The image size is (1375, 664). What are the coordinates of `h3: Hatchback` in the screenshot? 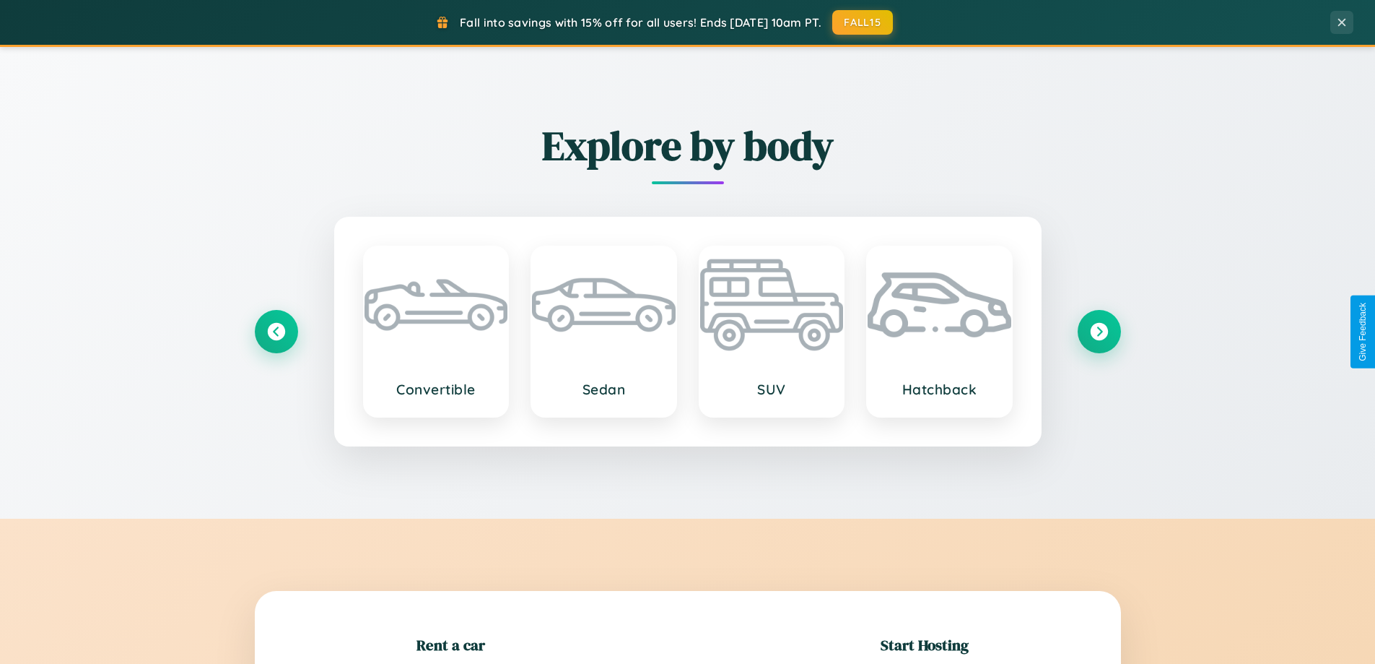 It's located at (939, 389).